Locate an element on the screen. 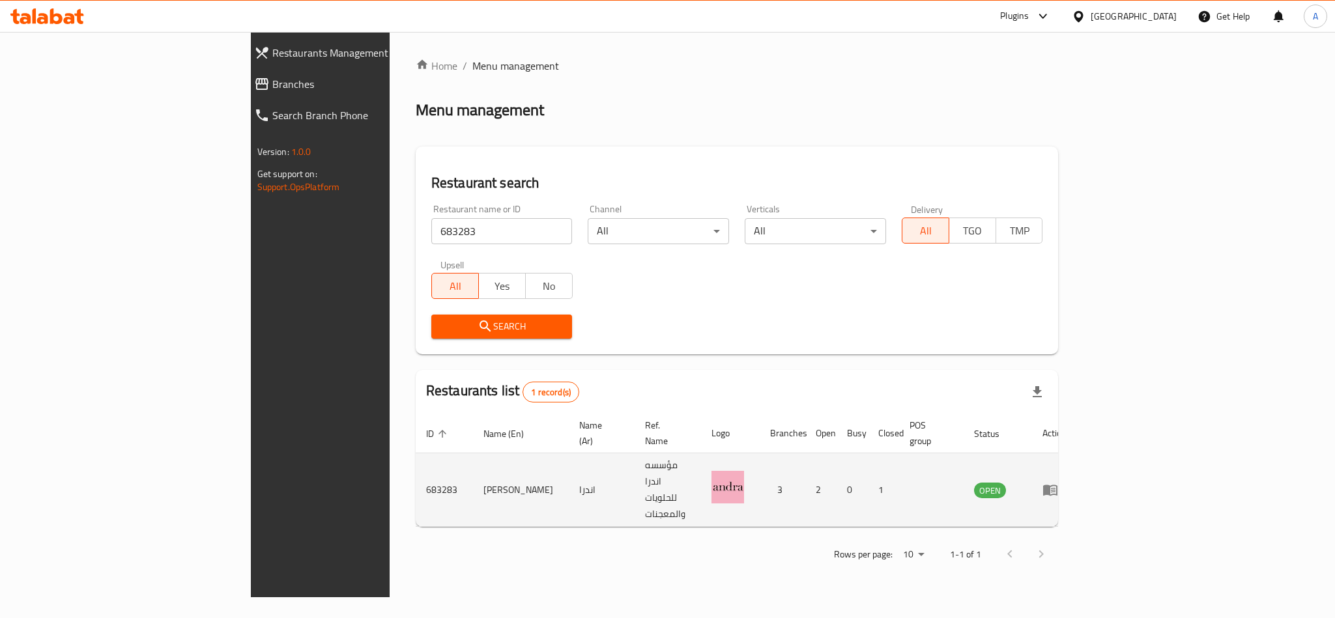 This screenshot has width=1335, height=618. td: 0 is located at coordinates (852, 490).